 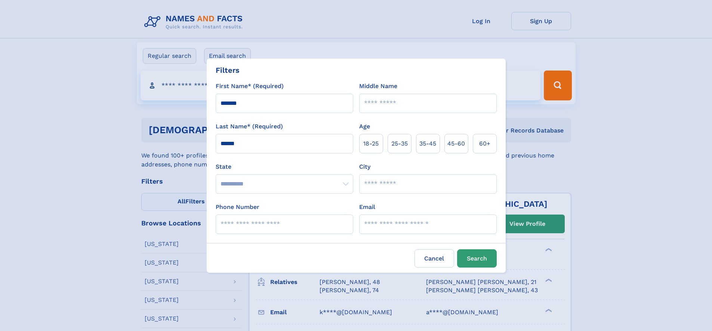 What do you see at coordinates (364, 127) in the screenshot?
I see `label: Age` at bounding box center [364, 127].